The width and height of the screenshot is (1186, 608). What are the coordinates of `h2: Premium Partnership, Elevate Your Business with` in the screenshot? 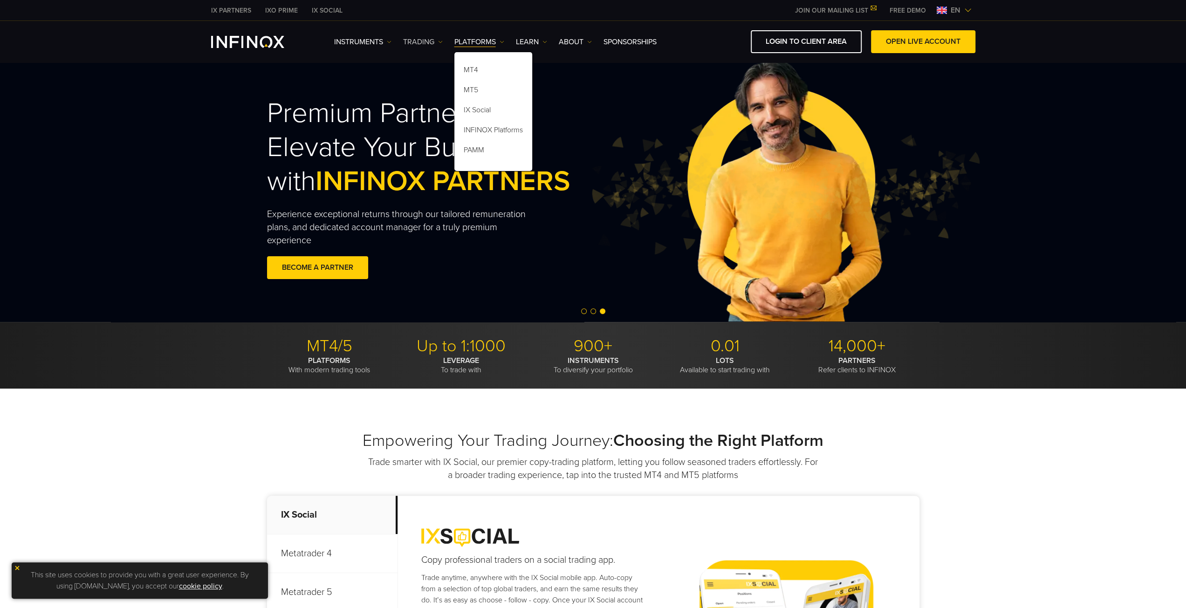 It's located at (440, 148).